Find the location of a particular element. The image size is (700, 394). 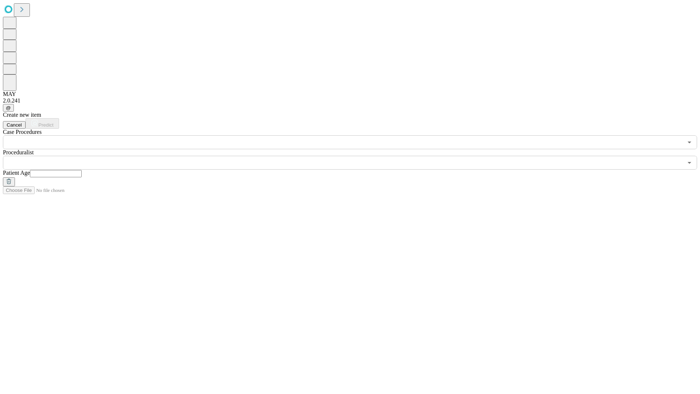

span: Scheduled Procedure is located at coordinates (22, 132).